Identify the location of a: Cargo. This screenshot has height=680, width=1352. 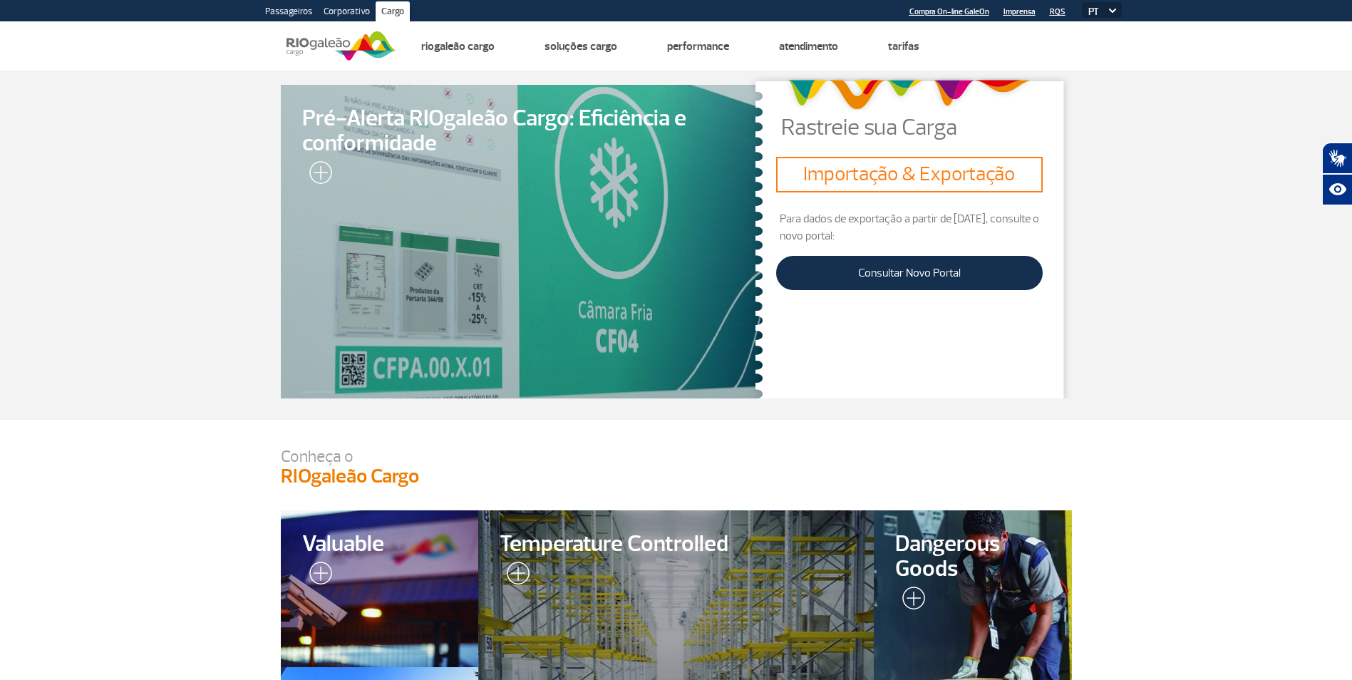
(393, 13).